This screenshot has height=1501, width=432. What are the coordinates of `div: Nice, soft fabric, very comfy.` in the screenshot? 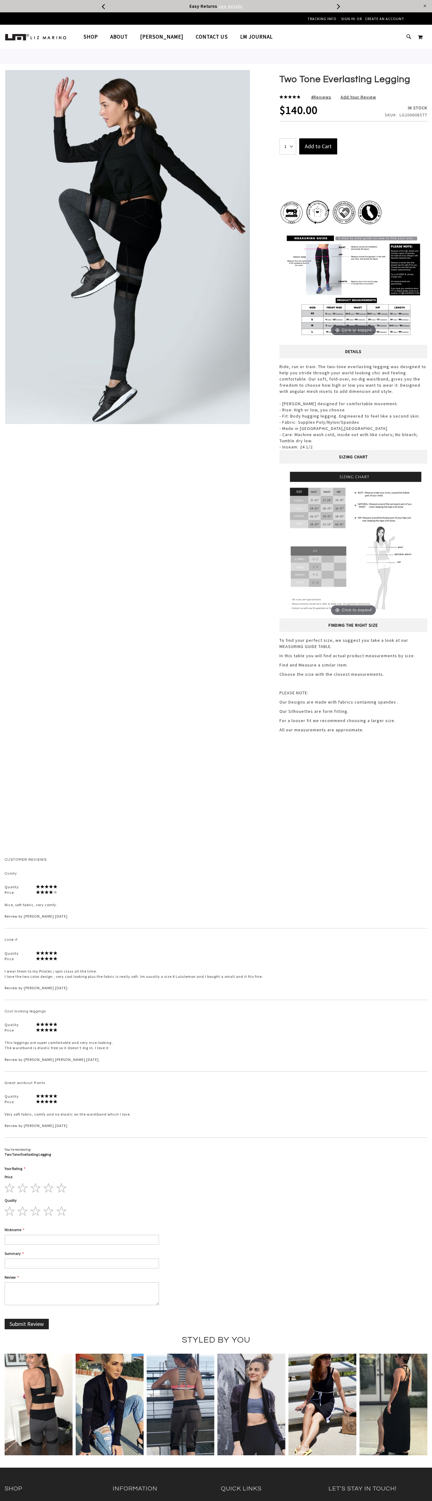 It's located at (216, 904).